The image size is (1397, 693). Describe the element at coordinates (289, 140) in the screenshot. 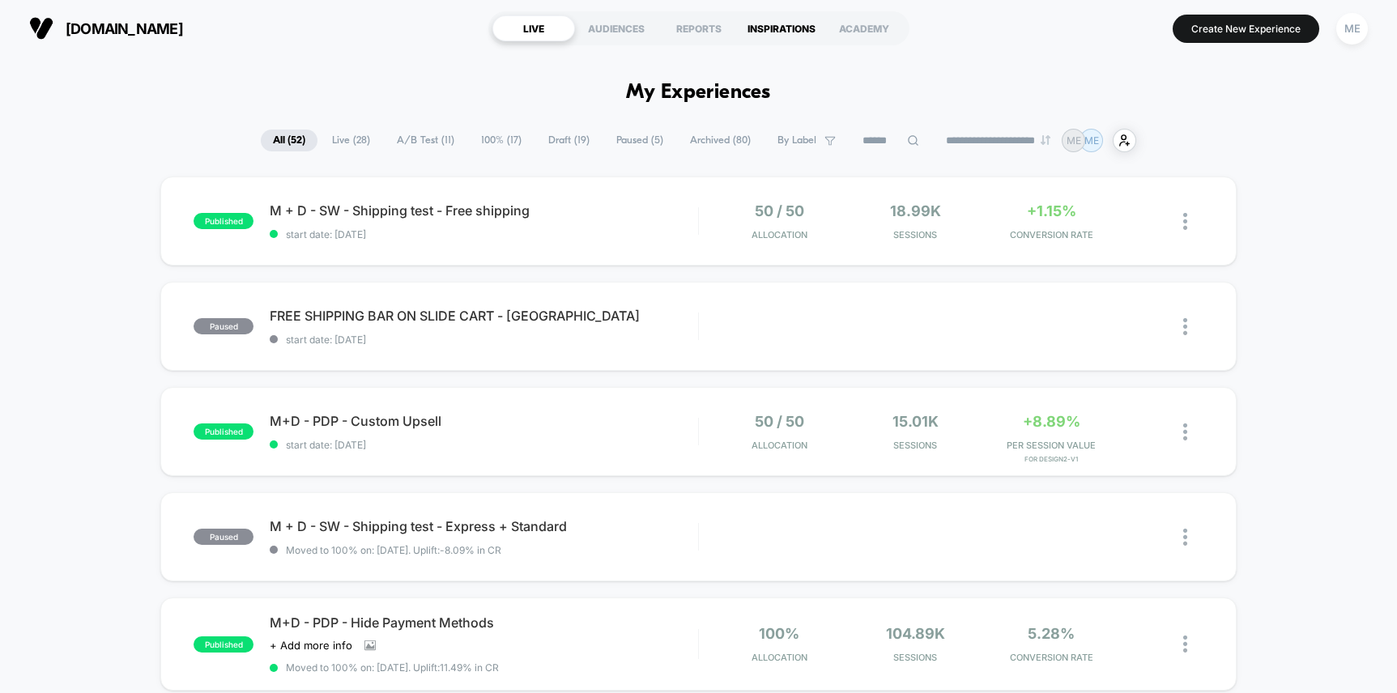

I see `span: All ( 52 )` at that location.